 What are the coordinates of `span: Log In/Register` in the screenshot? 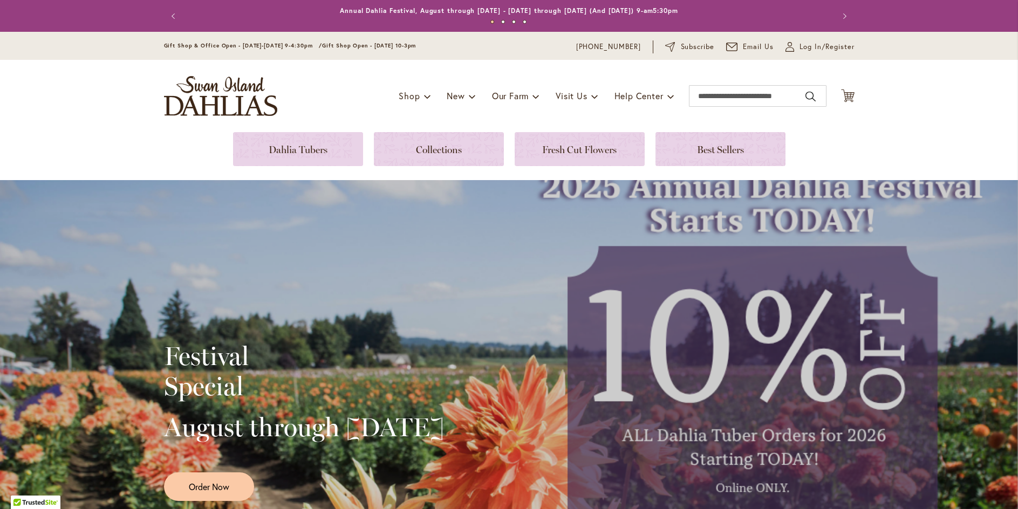 It's located at (827, 47).